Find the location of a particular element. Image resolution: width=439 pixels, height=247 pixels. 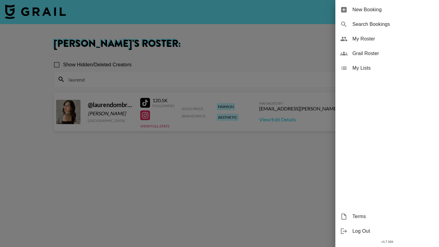

div: My Roster is located at coordinates (387, 39).